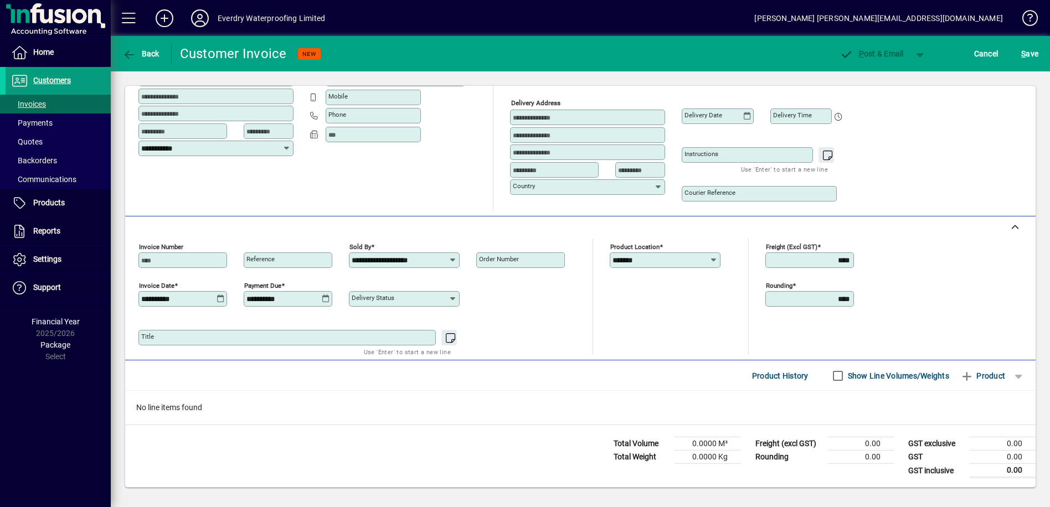  What do you see at coordinates (200, 18) in the screenshot?
I see `button: Profile` at bounding box center [200, 18].